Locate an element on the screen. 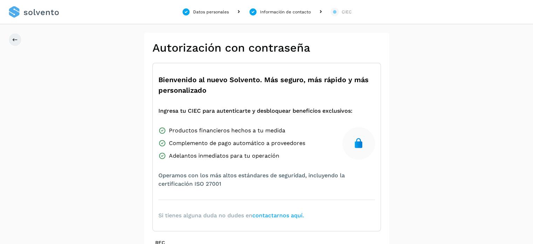 This screenshot has width=533, height=244. span: Si tienes alguna duda no dudes en is located at coordinates (231, 215).